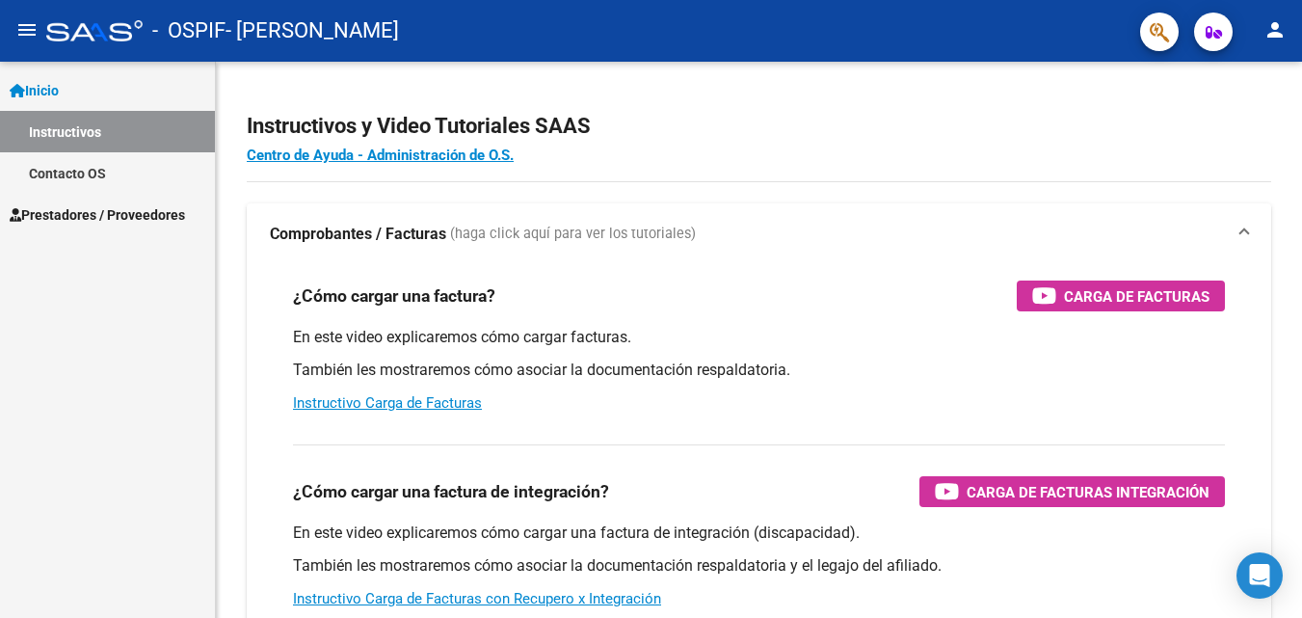  I want to click on a: Centro de Ayuda - Administración de O.S., so click(380, 155).